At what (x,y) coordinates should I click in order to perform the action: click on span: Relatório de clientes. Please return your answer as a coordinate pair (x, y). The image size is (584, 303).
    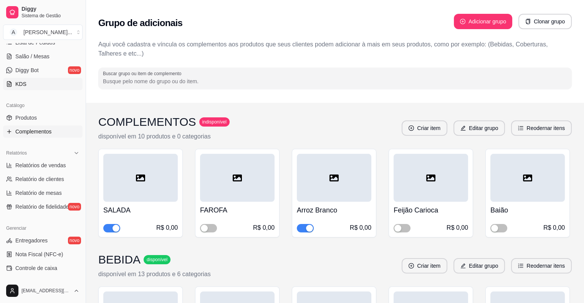
    Looking at the image, I should click on (40, 179).